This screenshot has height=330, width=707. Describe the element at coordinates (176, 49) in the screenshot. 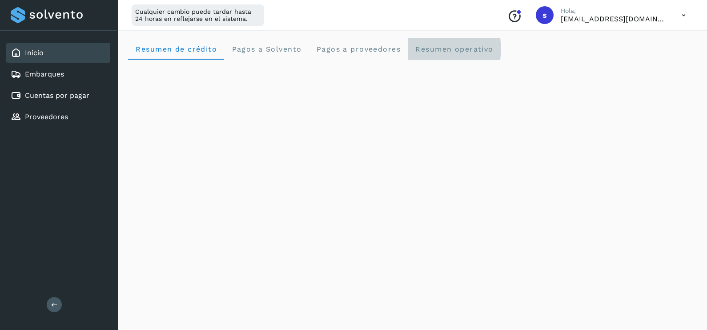

I see `span: Resumen de crédito` at that location.